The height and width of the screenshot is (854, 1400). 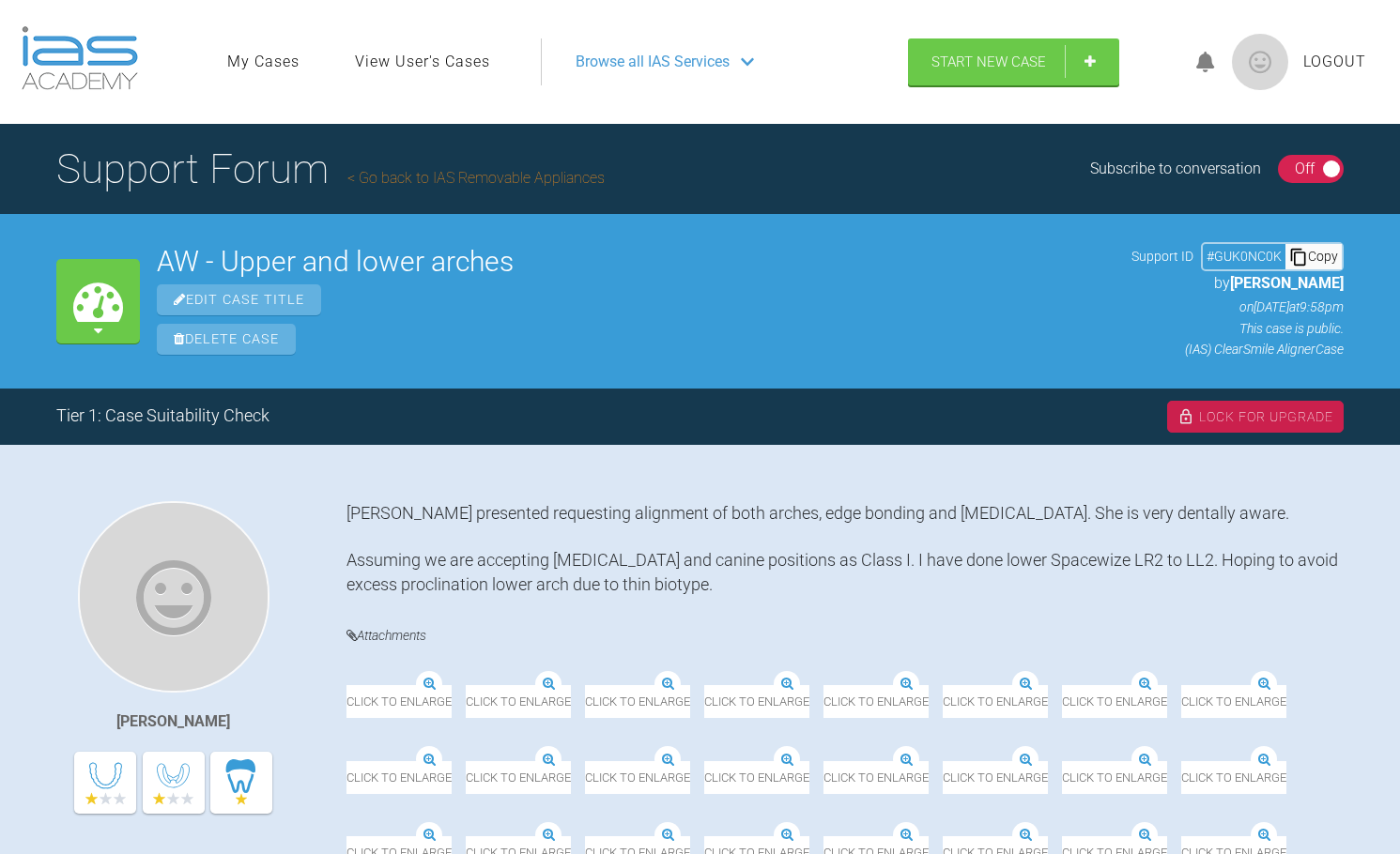 I want to click on span: Browse all IAS Services, so click(x=652, y=62).